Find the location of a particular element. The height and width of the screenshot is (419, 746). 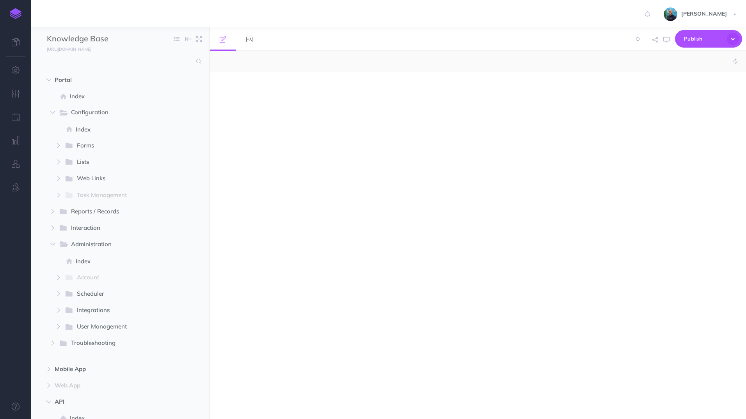

img: logo-mark.svg is located at coordinates (16, 14).